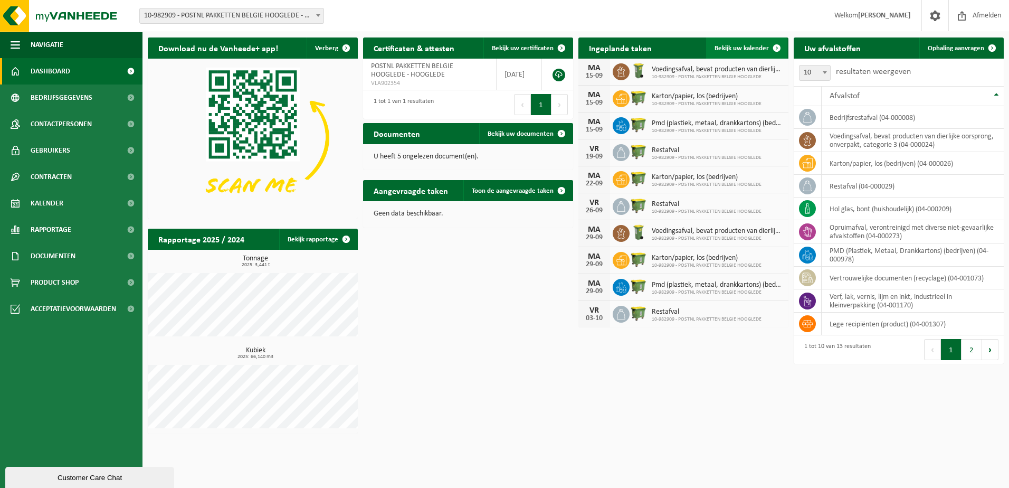  Describe the element at coordinates (253, 137) in the screenshot. I see `img: Download de VHEPlus App` at that location.